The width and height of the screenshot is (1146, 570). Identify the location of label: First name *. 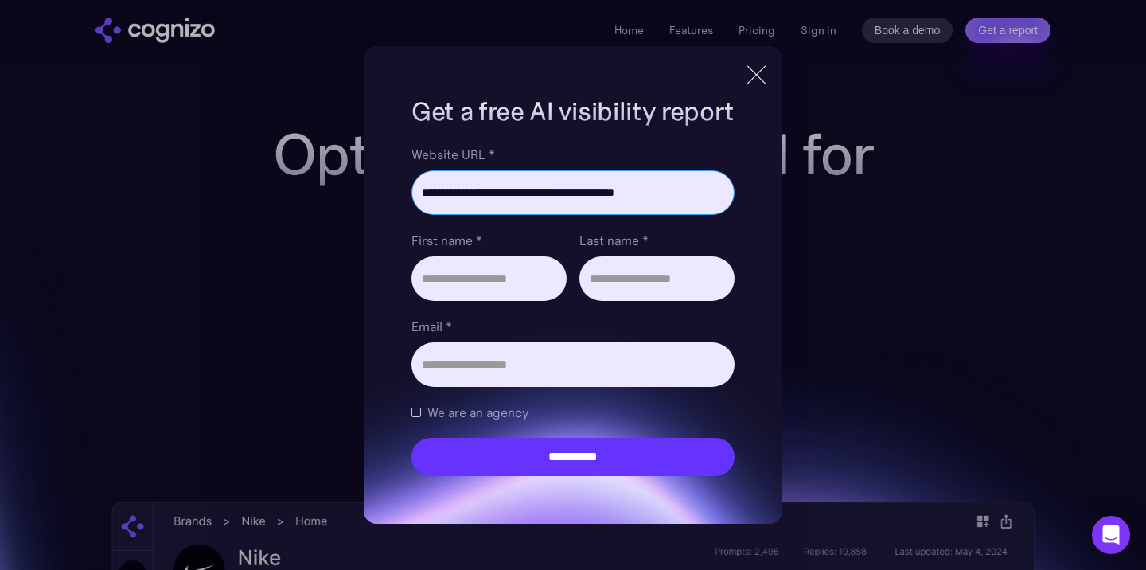
(489, 240).